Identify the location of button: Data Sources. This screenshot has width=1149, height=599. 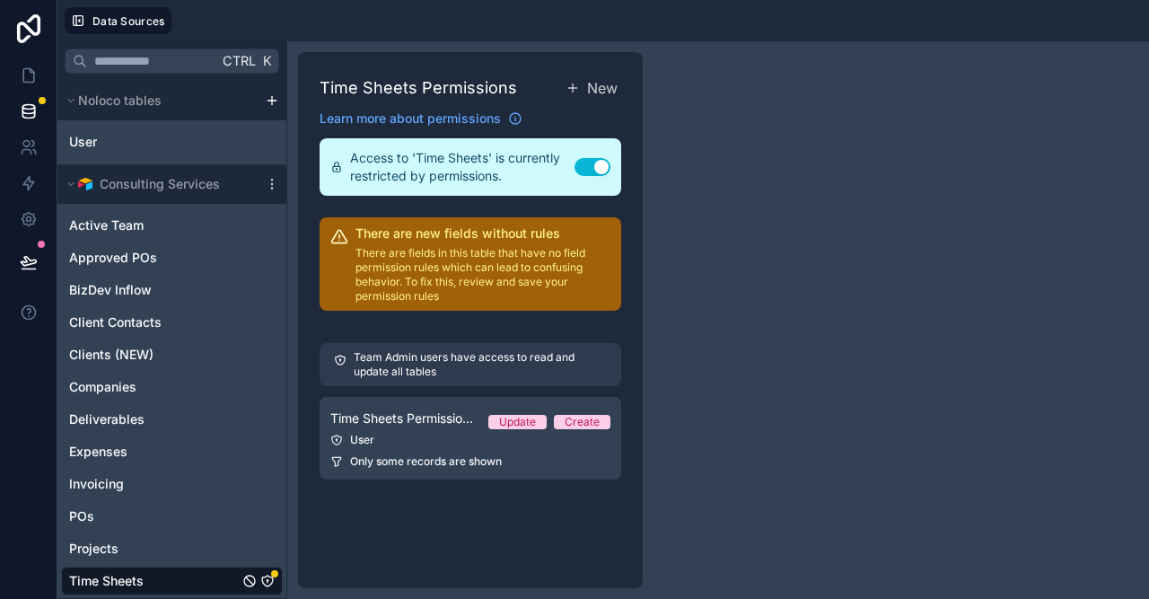
(118, 21).